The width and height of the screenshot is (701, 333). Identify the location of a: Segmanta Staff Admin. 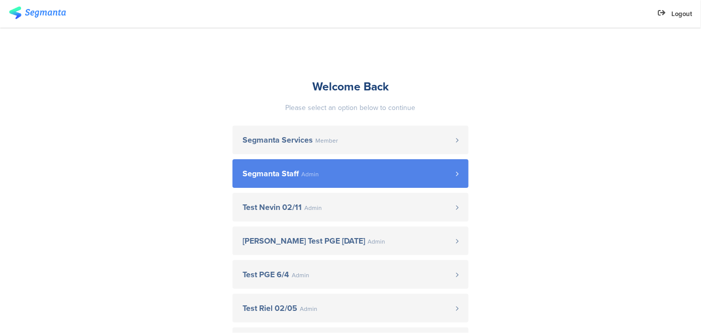
(351, 173).